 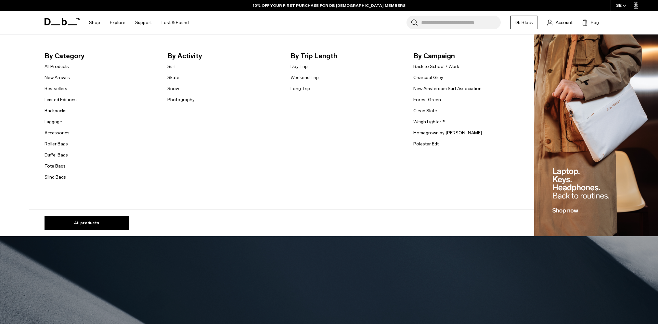 I want to click on a: Tote Bags, so click(x=55, y=166).